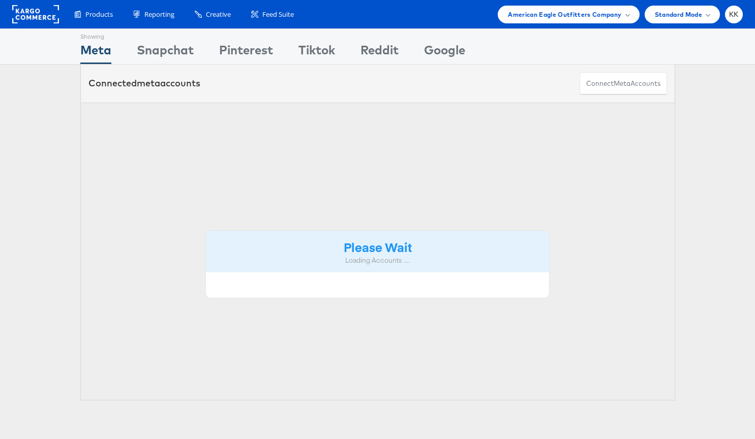  What do you see at coordinates (734, 14) in the screenshot?
I see `span: KK` at bounding box center [734, 14].